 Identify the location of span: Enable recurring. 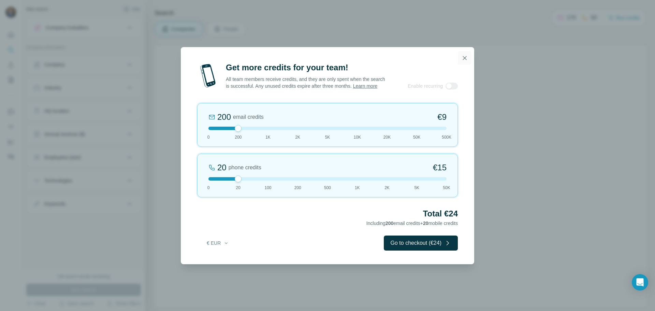
(425, 86).